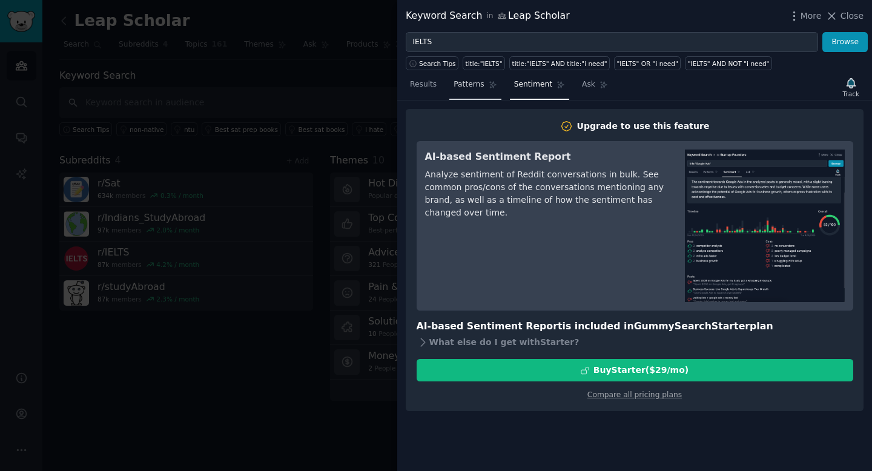 This screenshot has height=471, width=872. Describe the element at coordinates (765, 226) in the screenshot. I see `img: AI-based Sentiment Report` at that location.